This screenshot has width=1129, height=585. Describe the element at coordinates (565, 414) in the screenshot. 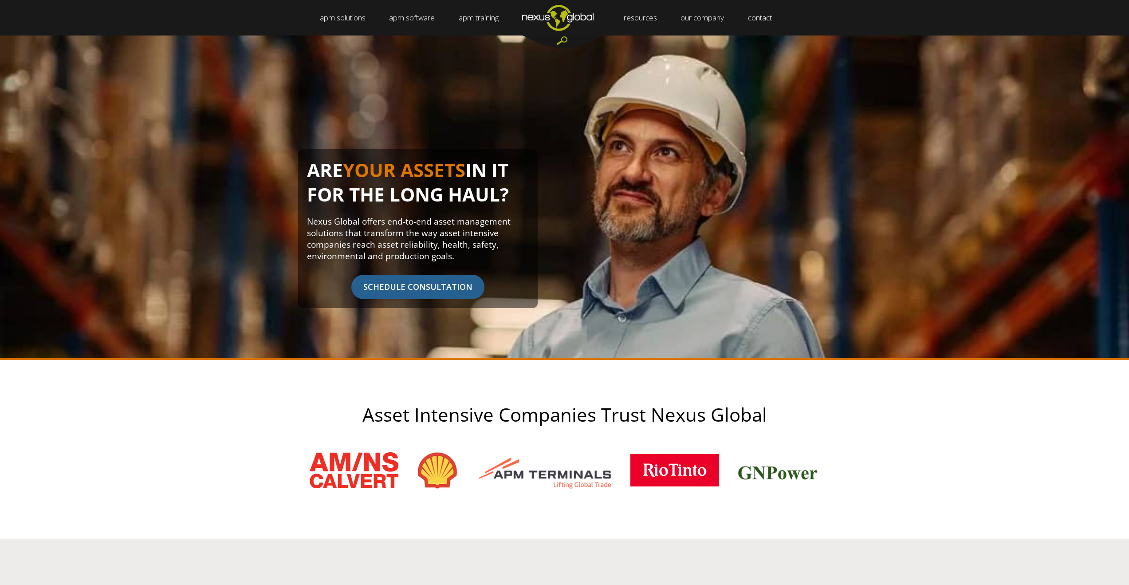

I see `h2: Asset Intensive Companies Trust Nexus Global` at that location.